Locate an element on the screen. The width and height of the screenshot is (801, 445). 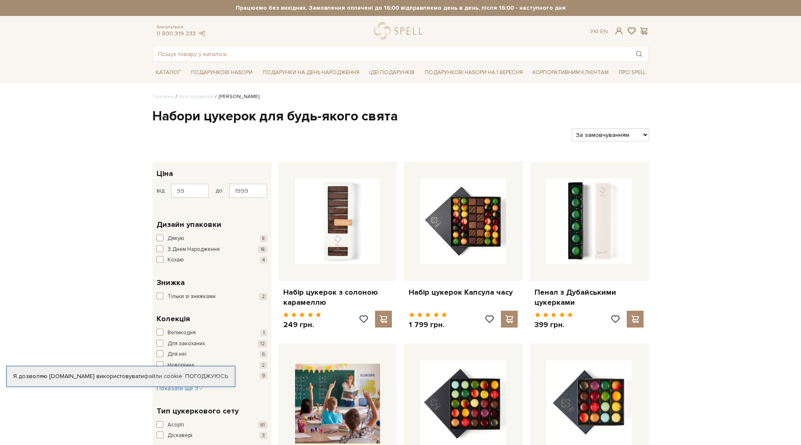
div: Ук is located at coordinates (599, 32).